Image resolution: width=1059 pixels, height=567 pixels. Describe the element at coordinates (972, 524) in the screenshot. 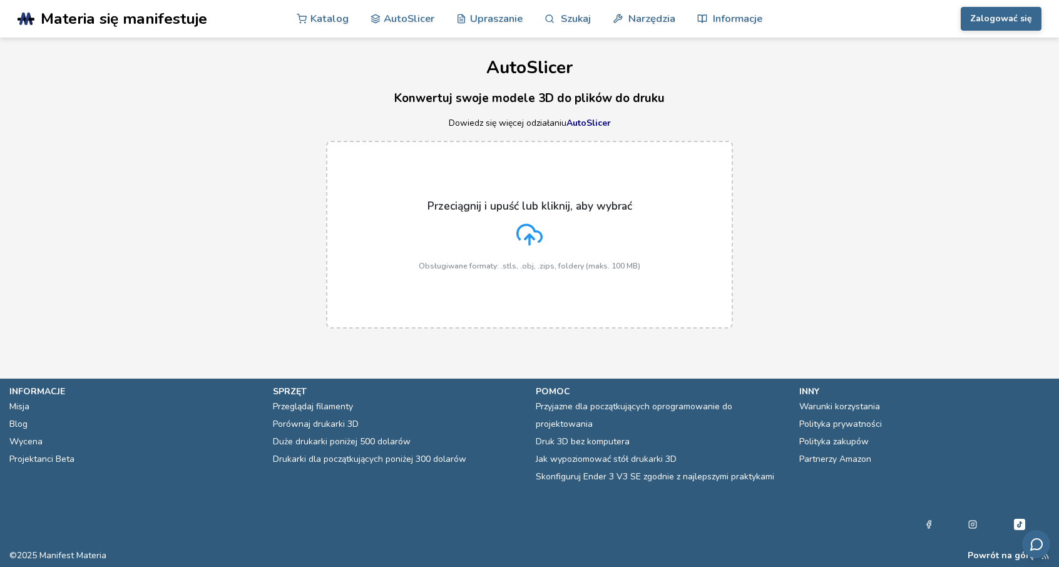

I see `a: Instagram` at that location.